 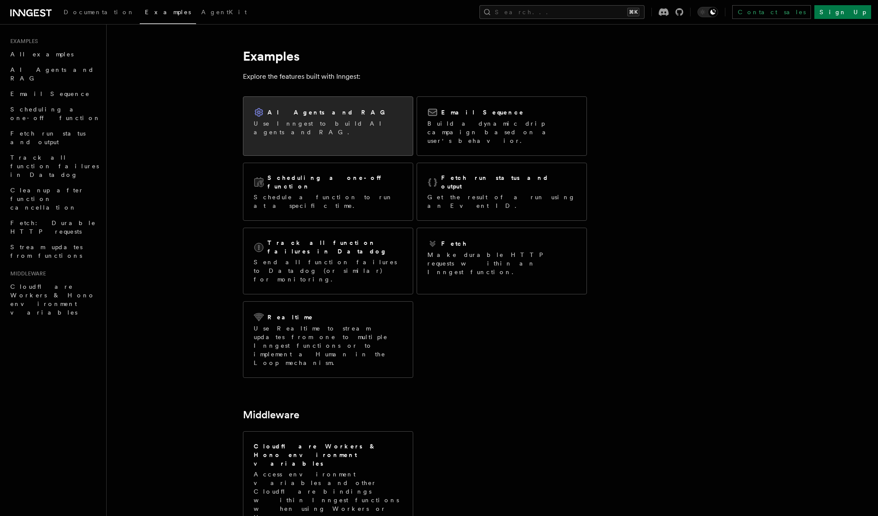 I want to click on a: AI Agents and RAG, so click(x=54, y=74).